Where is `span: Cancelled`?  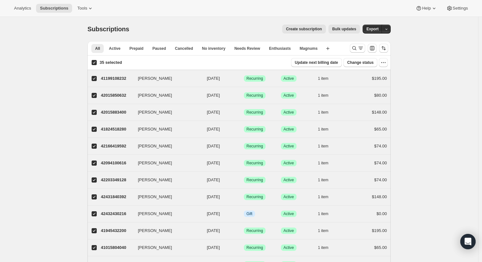
span: Cancelled is located at coordinates (184, 49).